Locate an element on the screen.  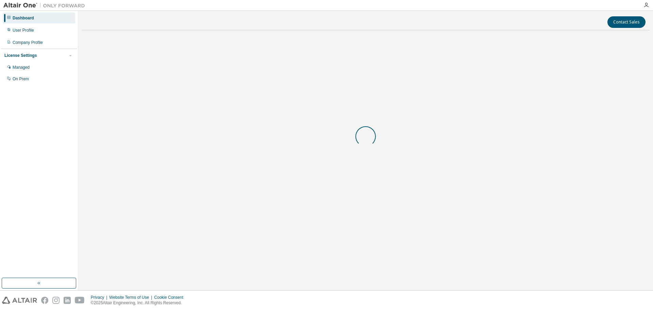
div: Website Terms of Use is located at coordinates (132, 297).